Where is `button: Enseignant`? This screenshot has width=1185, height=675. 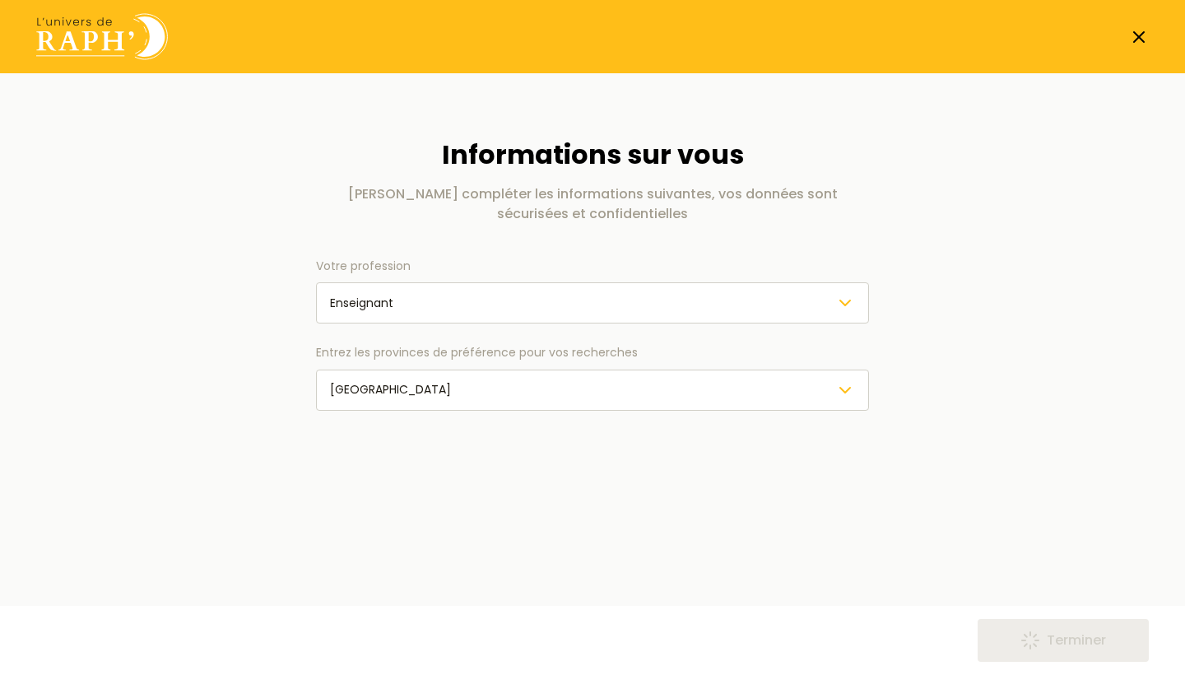 button: Enseignant is located at coordinates (593, 303).